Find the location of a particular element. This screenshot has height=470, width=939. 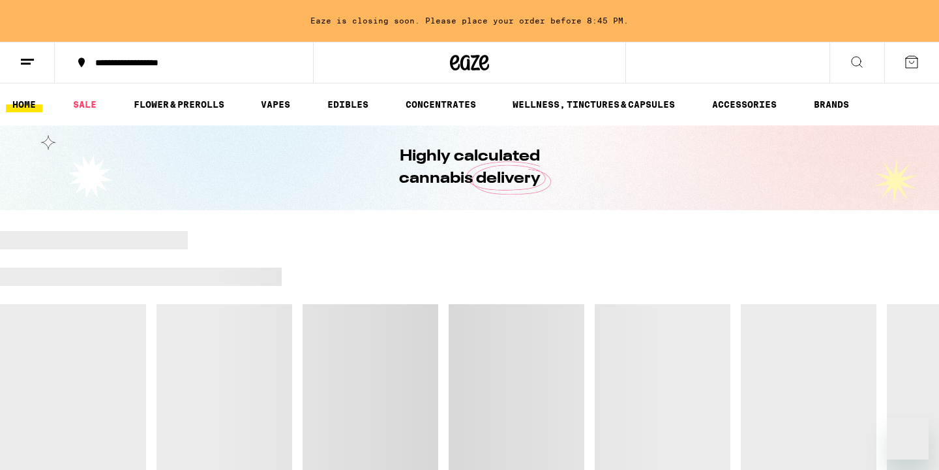

a: ACCESSORIES is located at coordinates (744, 104).